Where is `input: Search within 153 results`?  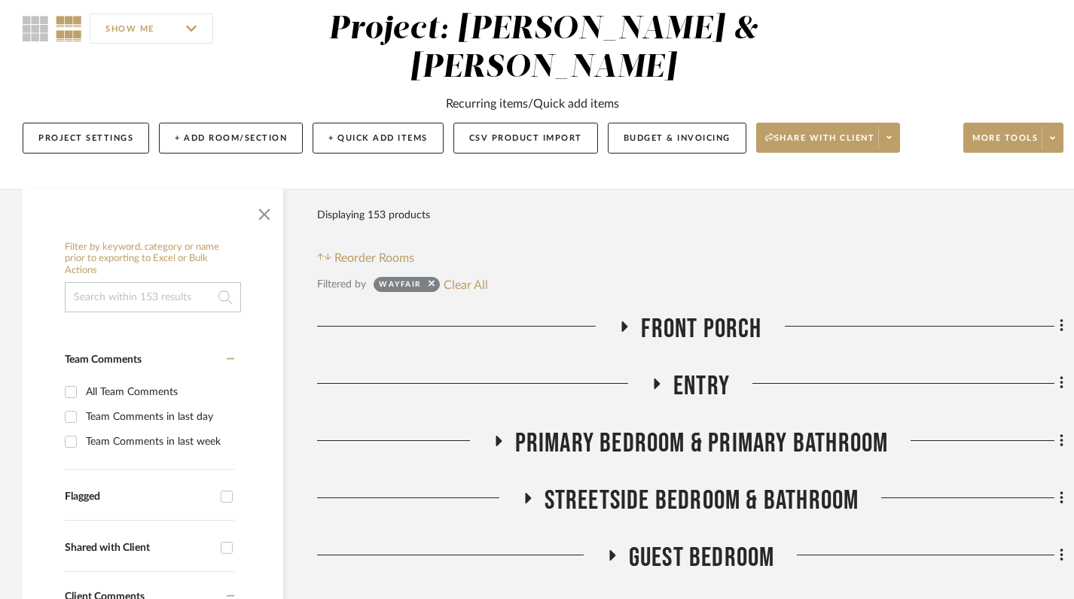 input: Search within 153 results is located at coordinates (153, 297).